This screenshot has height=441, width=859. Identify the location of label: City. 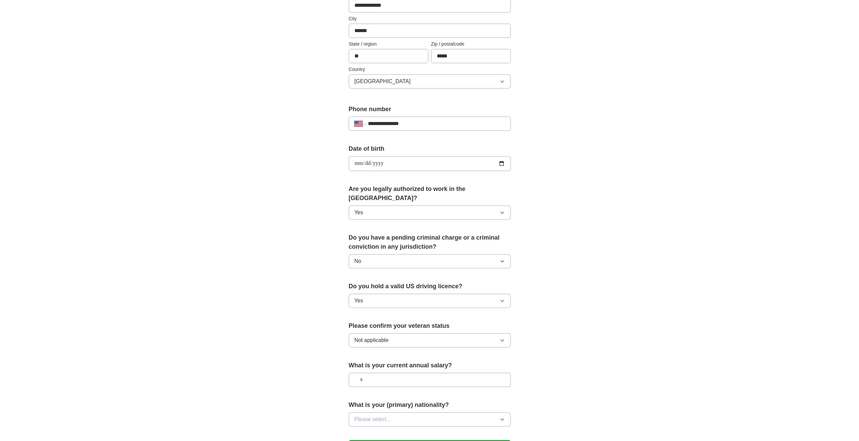
(430, 19).